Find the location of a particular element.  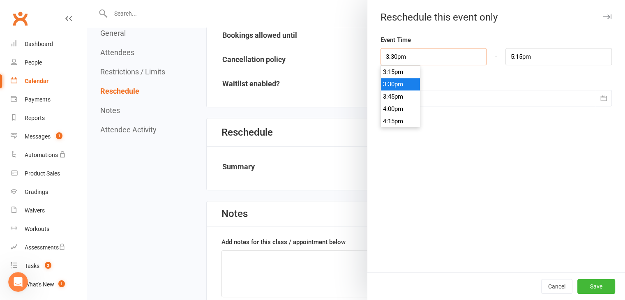

div: Hi RJ, unfortunately suspensions within Clubworx require an end date and I understand how this do... is located at coordinates (71, 171).